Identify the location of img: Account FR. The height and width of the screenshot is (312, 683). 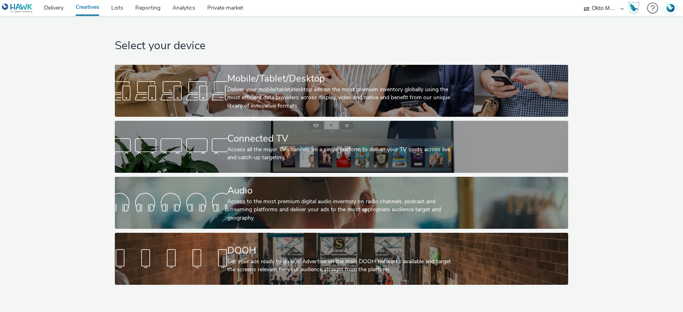
(670, 8).